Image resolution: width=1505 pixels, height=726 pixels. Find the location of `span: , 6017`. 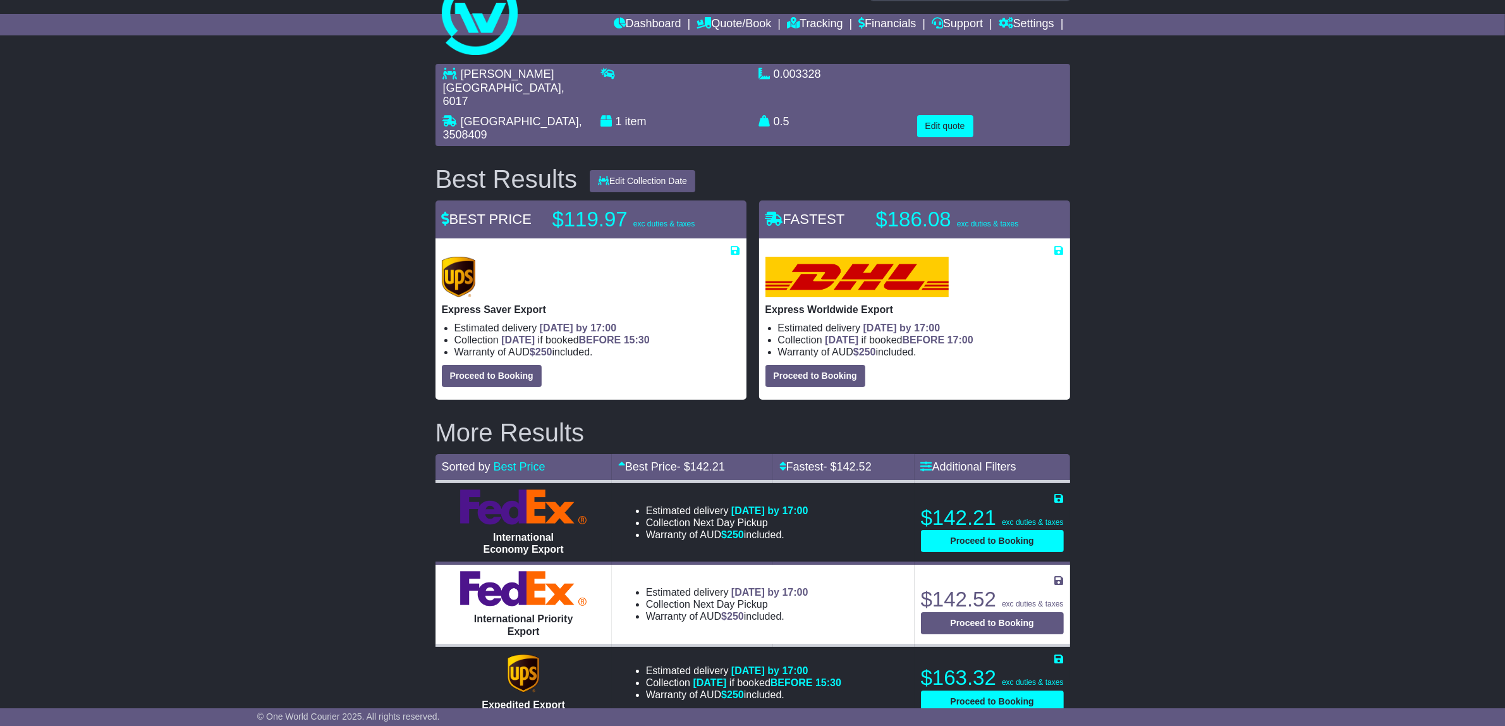

span: , 6017 is located at coordinates (504, 95).